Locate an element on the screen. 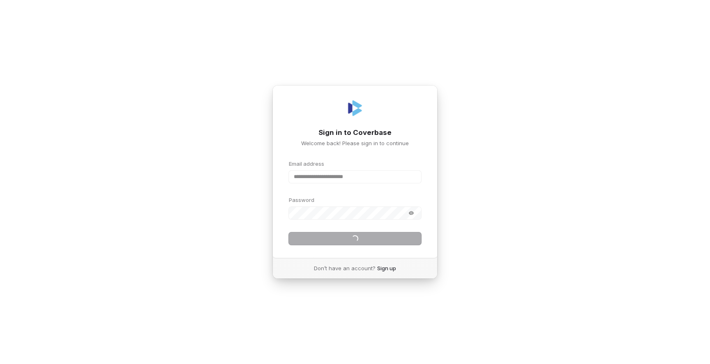 This screenshot has width=710, height=364. button: Show password is located at coordinates (411, 213).